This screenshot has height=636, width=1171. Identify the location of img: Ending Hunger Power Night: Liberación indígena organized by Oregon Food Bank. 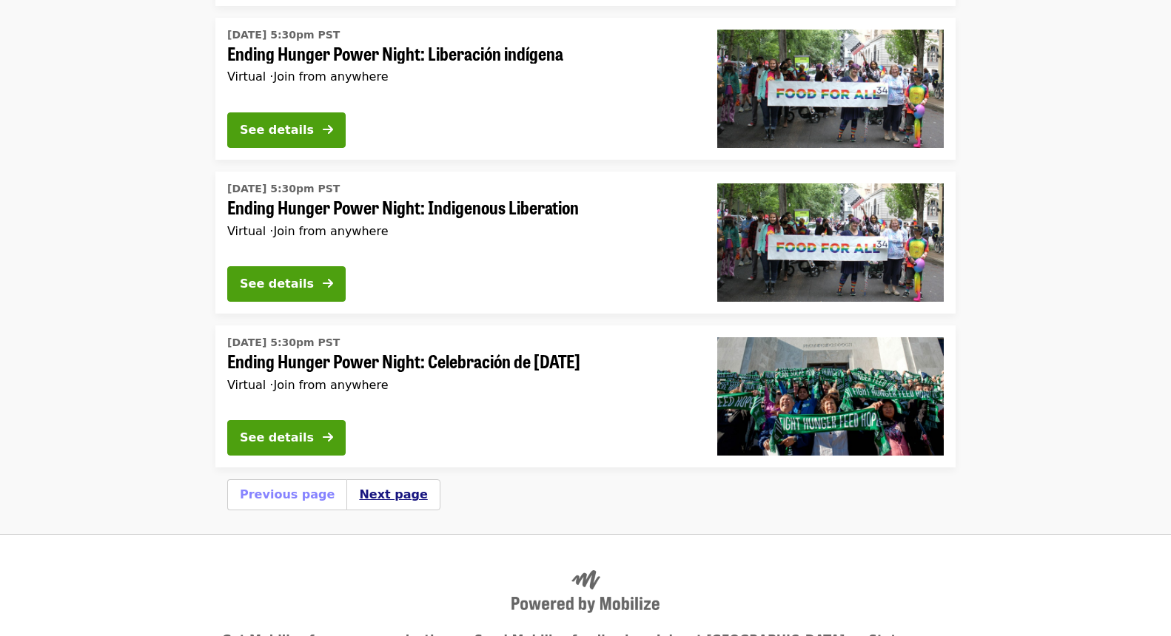
(830, 89).